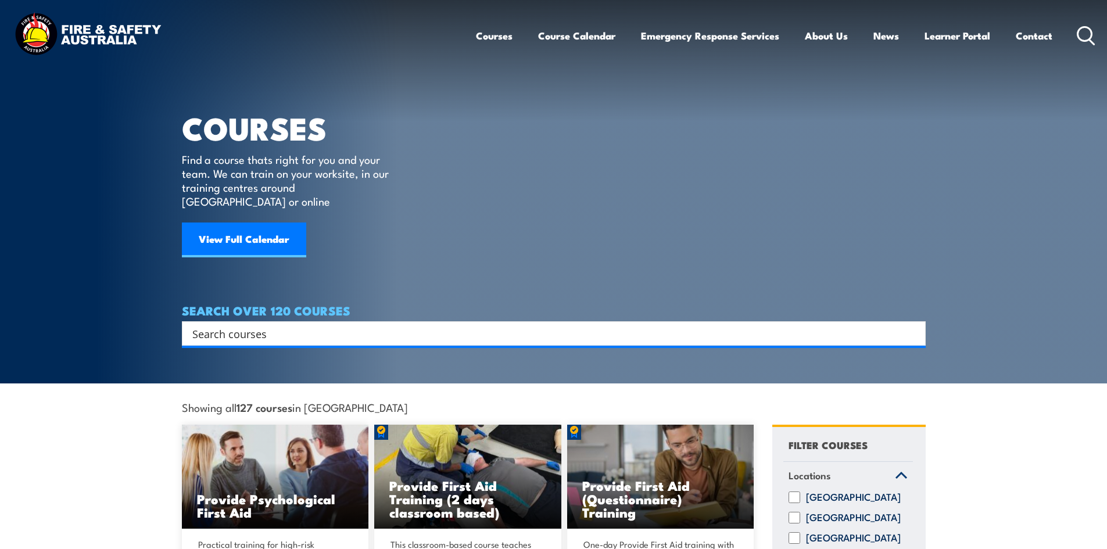 The height and width of the screenshot is (549, 1107). Describe the element at coordinates (288, 180) in the screenshot. I see `p: Find a course thats right for you and your team. We can train on your worksite, in our training c...` at that location.